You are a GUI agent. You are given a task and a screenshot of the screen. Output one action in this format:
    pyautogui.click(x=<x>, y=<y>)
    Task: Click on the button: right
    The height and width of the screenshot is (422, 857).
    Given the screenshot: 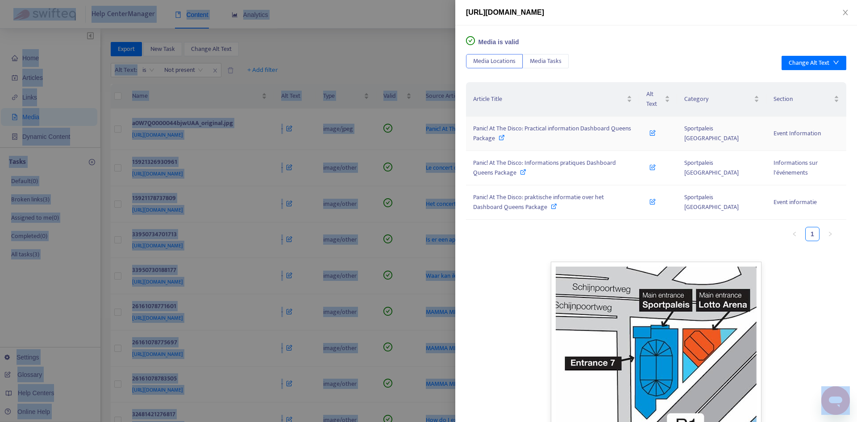 What is the action you would take?
    pyautogui.click(x=830, y=234)
    